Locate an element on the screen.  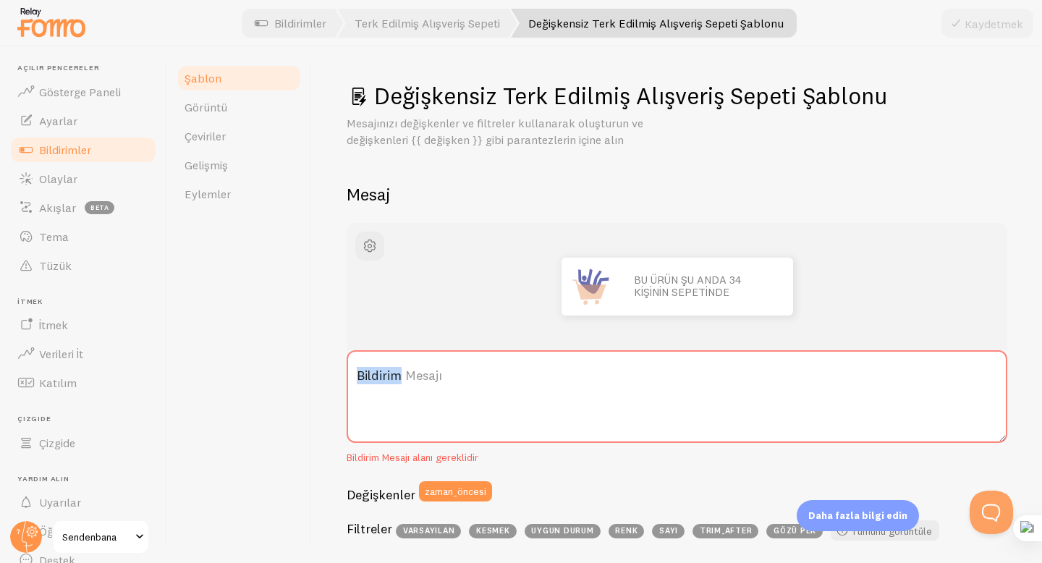
a: Şablon is located at coordinates (239, 78).